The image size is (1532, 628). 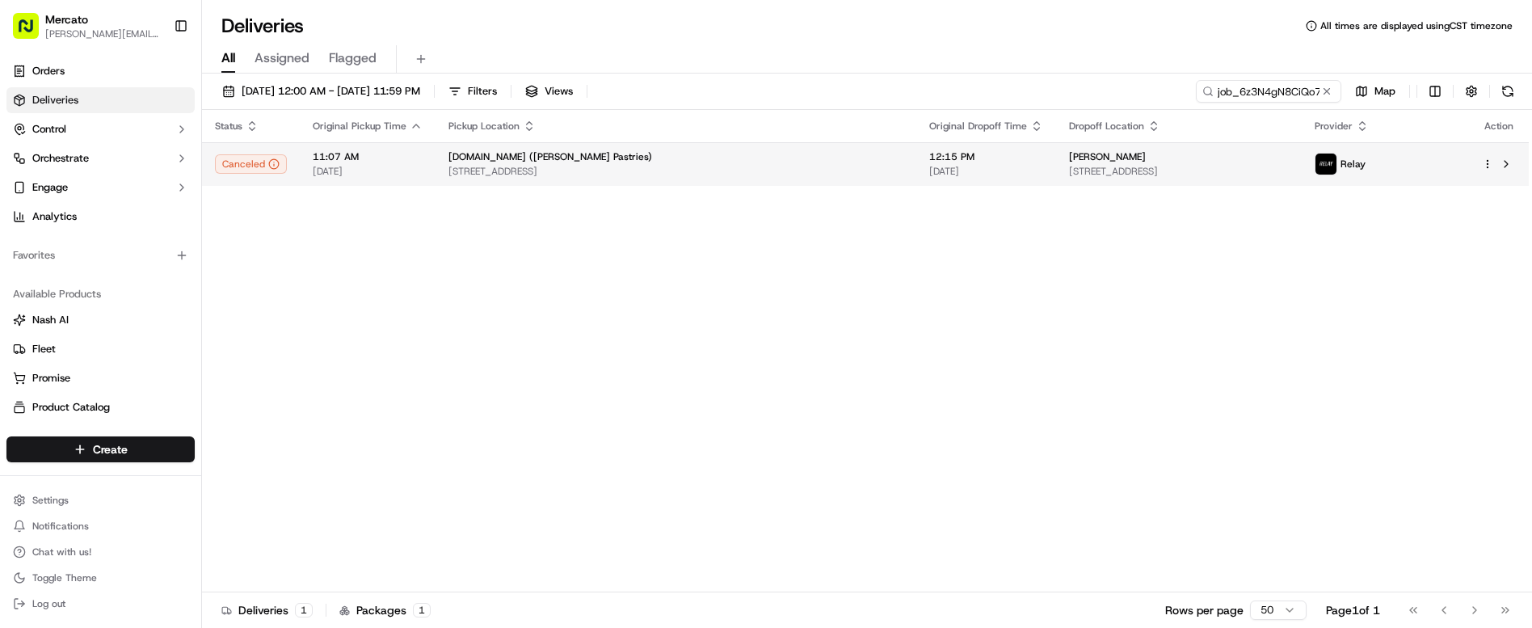 I want to click on a: Fleet, so click(x=100, y=349).